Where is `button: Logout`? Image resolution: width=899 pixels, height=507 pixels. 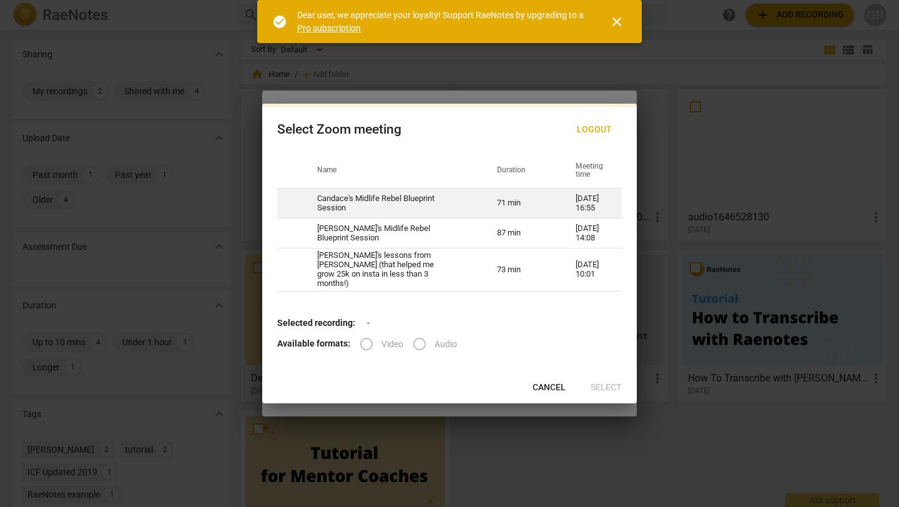
button: Logout is located at coordinates (594, 130).